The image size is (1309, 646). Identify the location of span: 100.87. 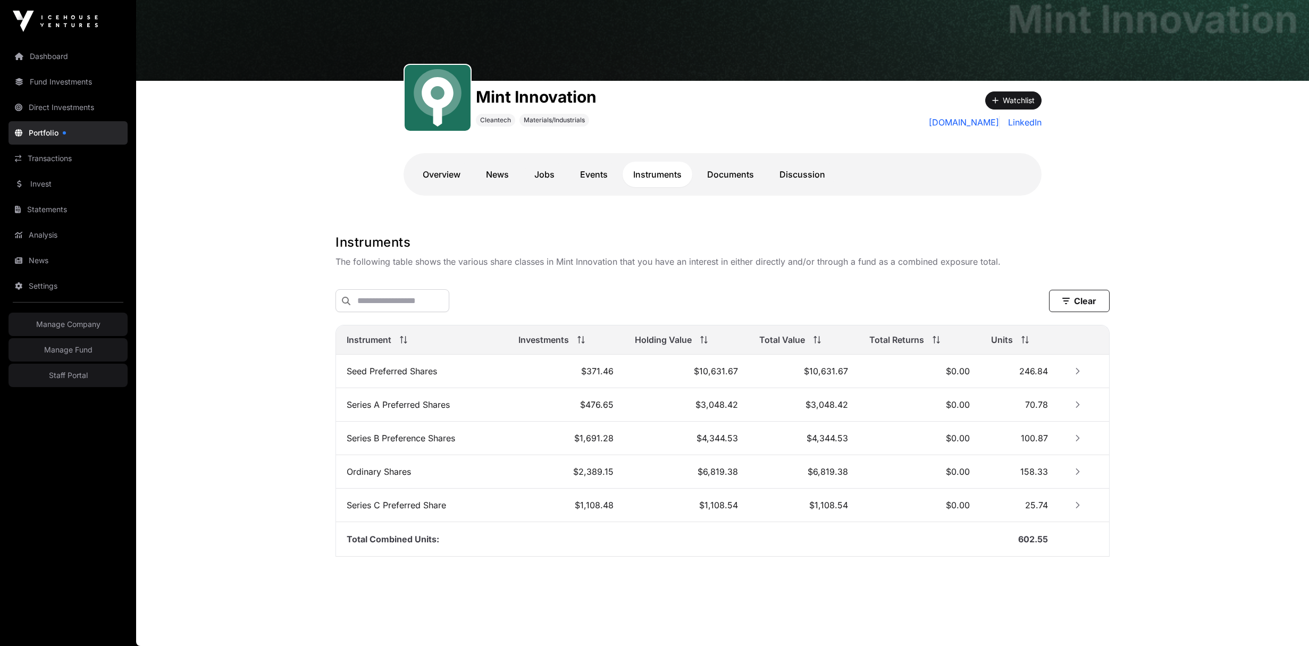
(1034, 438).